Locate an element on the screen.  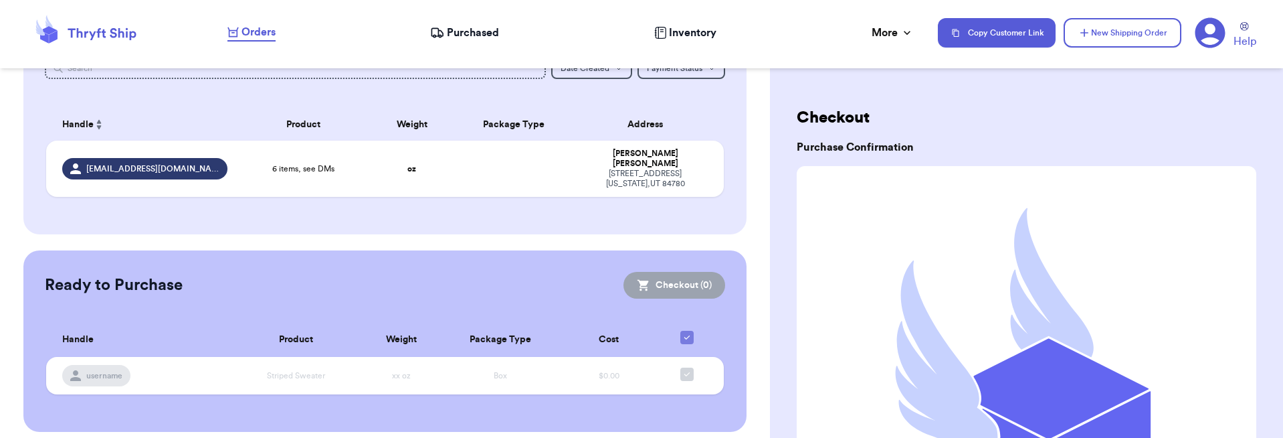
span: Inventory is located at coordinates (692, 33).